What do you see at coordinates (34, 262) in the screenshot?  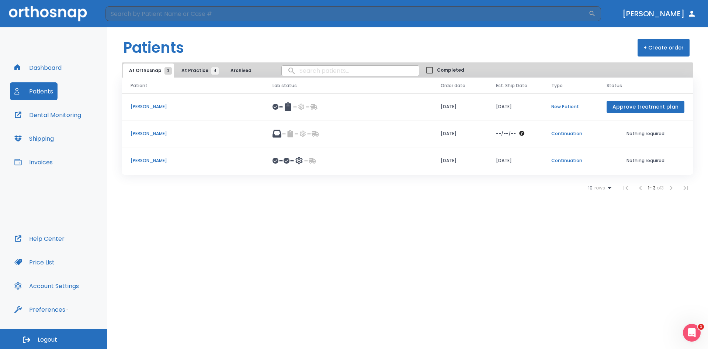 I see `button: Price List` at bounding box center [34, 262].